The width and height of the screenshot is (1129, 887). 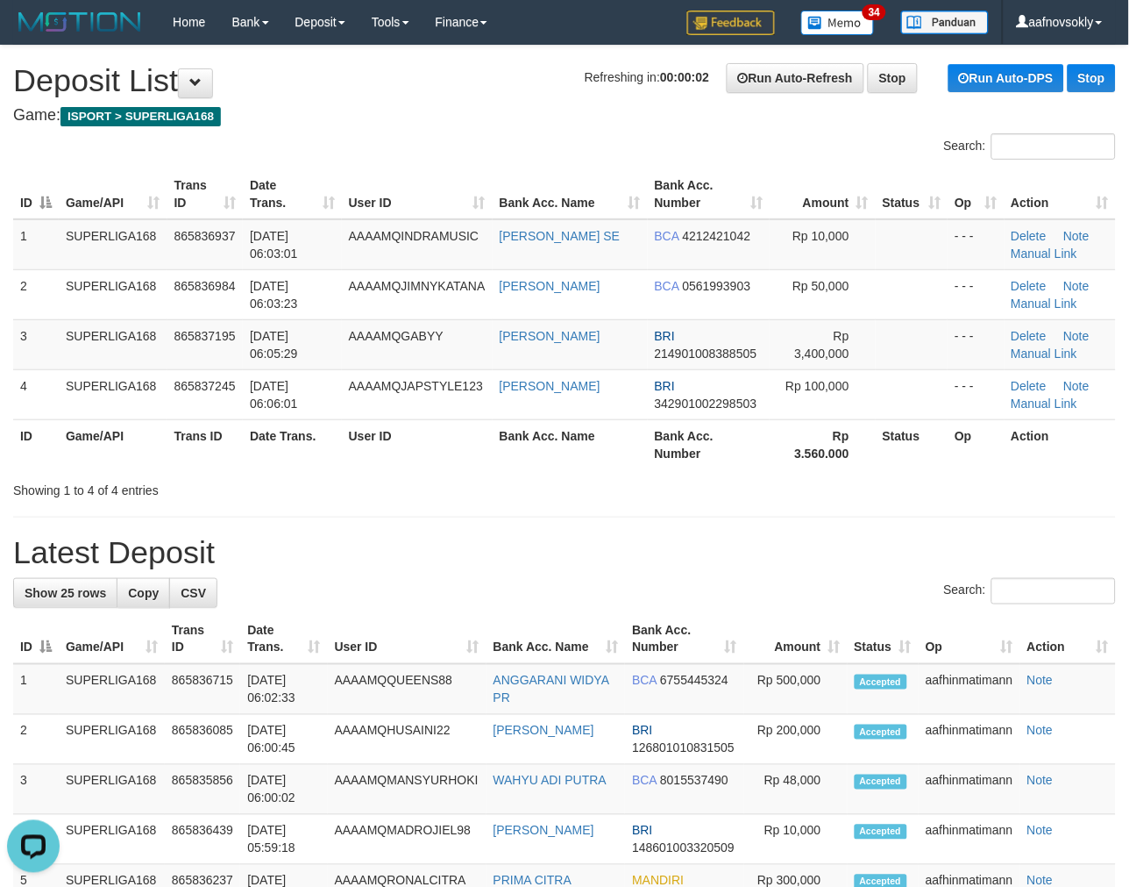 What do you see at coordinates (417, 286) in the screenshot?
I see `span: AAAAMQJIMNYKATANA` at bounding box center [417, 286].